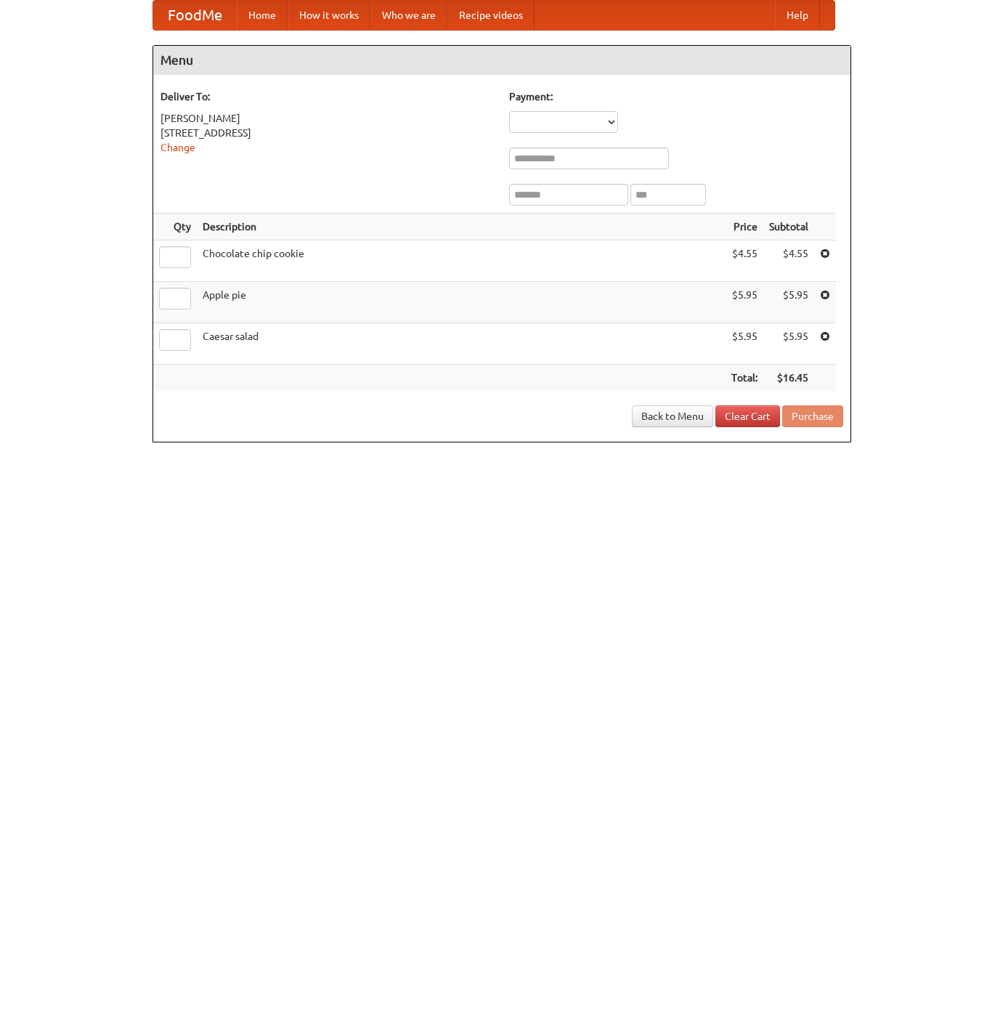 This screenshot has width=987, height=1028. What do you see at coordinates (262, 15) in the screenshot?
I see `a: Home` at bounding box center [262, 15].